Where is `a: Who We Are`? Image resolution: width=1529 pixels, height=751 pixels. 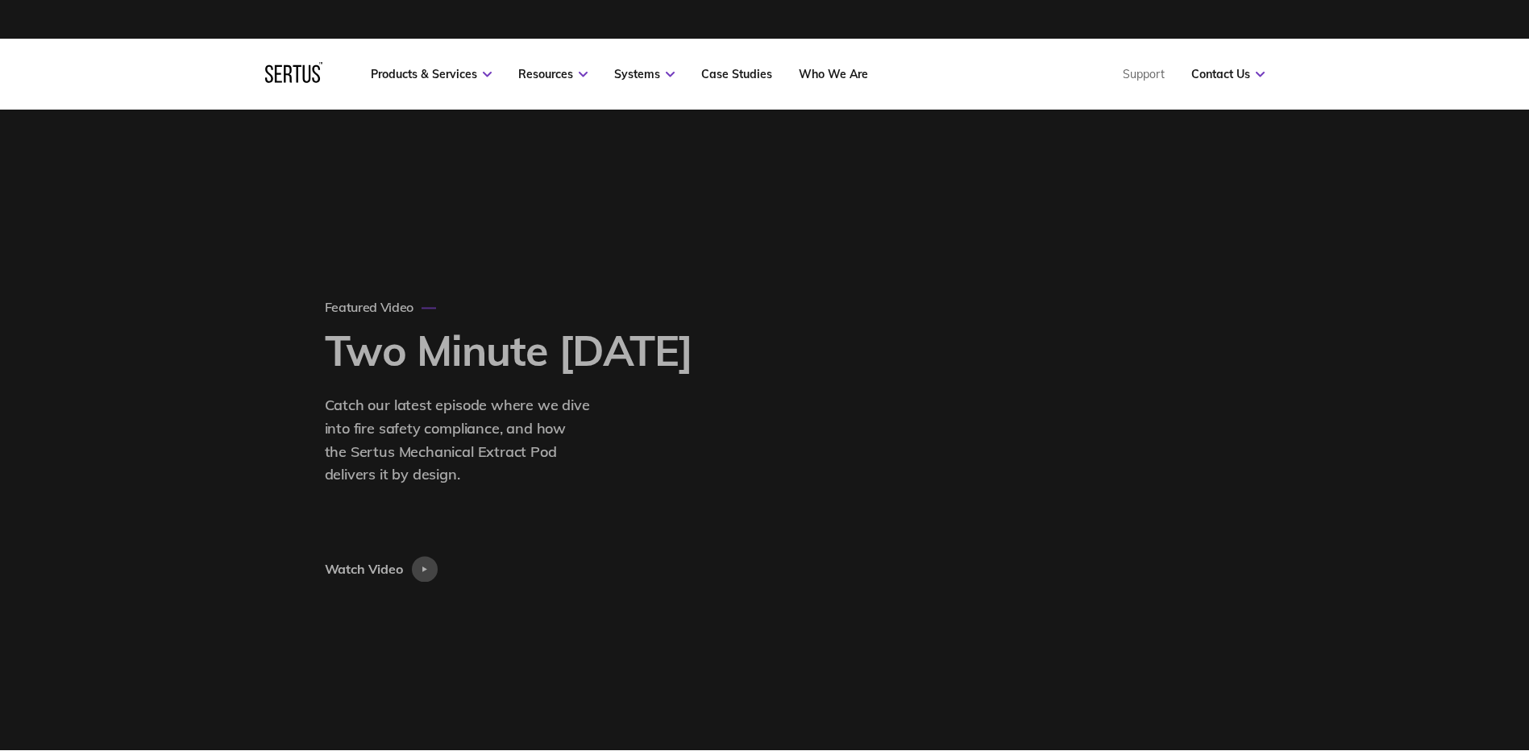
a: Who We Are is located at coordinates (834, 74).